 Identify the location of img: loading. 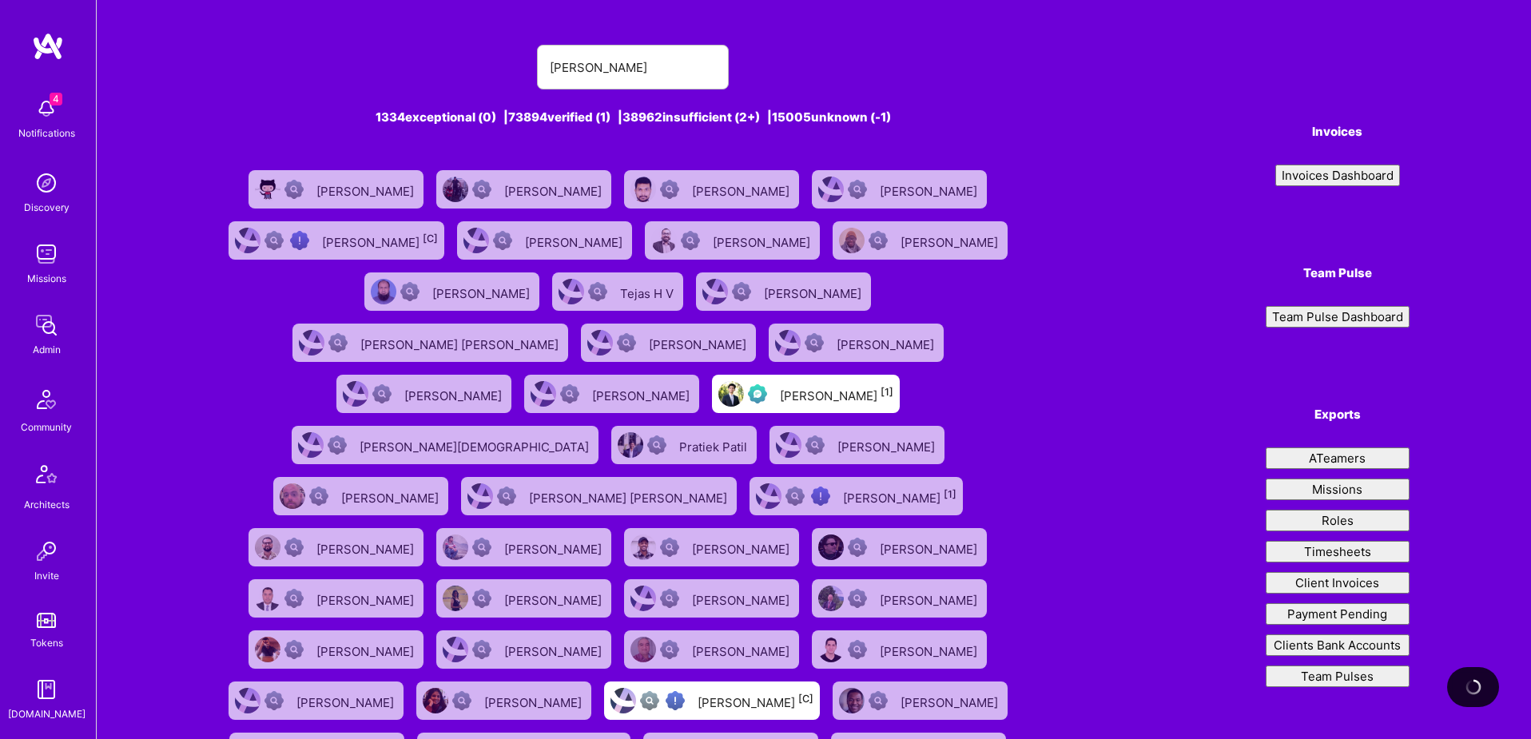
(1473, 687).